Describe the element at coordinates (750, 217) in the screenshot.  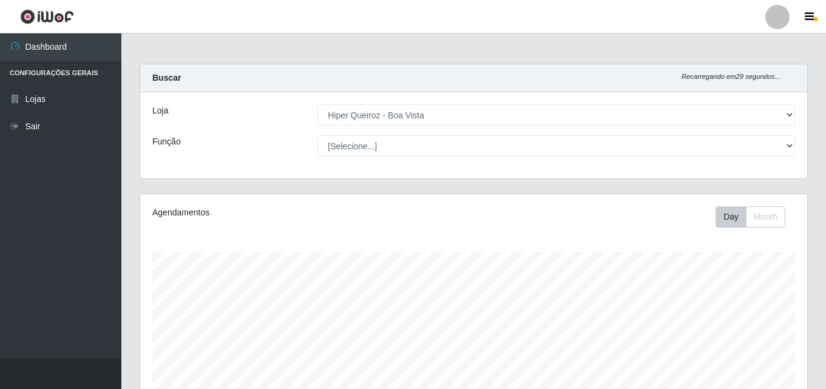
I see `div: First group` at that location.